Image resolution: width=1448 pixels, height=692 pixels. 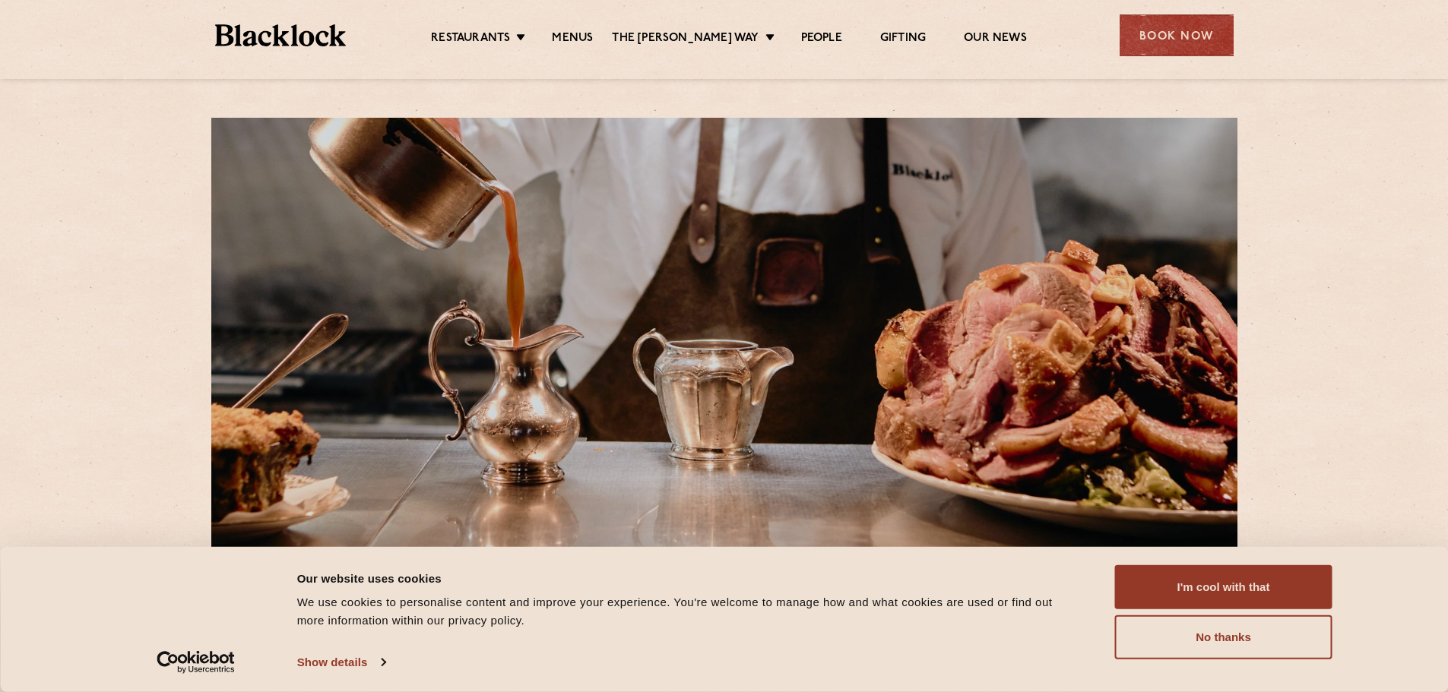 I want to click on div: Book Now, so click(x=1176, y=35).